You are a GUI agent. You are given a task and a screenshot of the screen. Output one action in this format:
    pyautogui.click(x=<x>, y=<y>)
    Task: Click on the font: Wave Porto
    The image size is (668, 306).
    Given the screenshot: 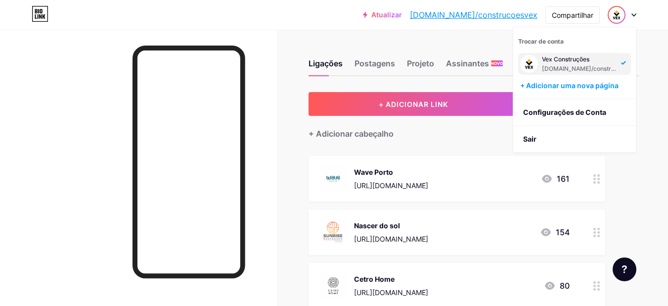 What is the action you would take?
    pyautogui.click(x=373, y=172)
    